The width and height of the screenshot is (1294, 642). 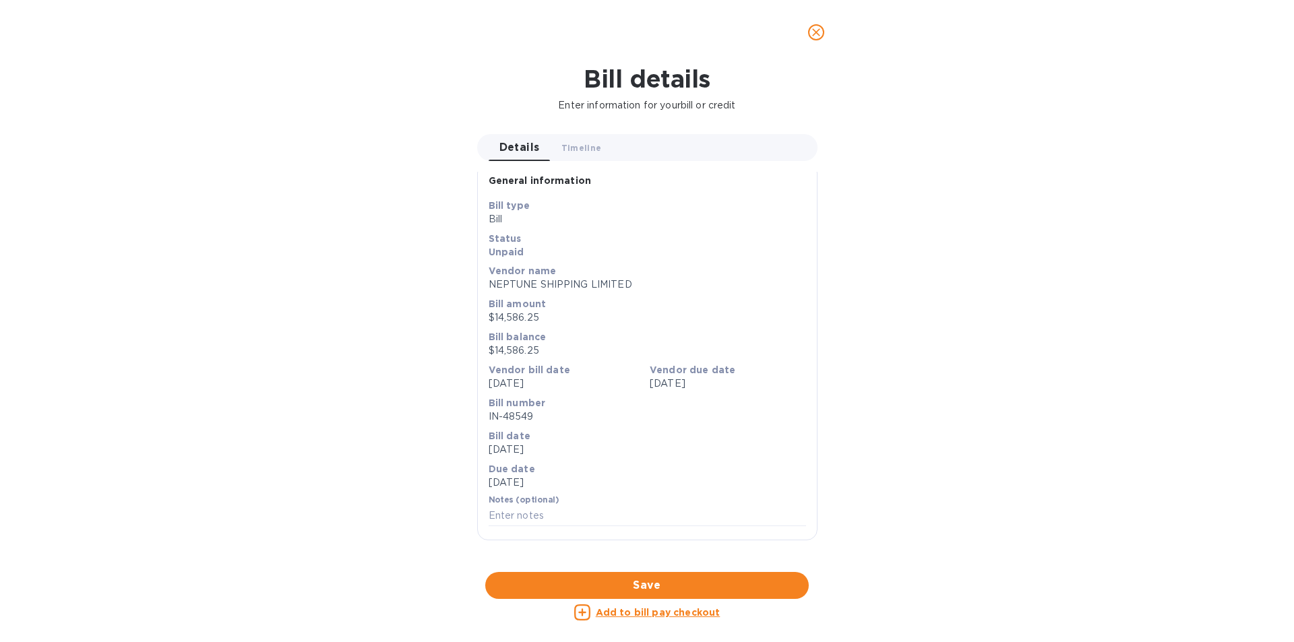 What do you see at coordinates (658, 613) in the screenshot?
I see `u: Add to bill pay checkout` at bounding box center [658, 613].